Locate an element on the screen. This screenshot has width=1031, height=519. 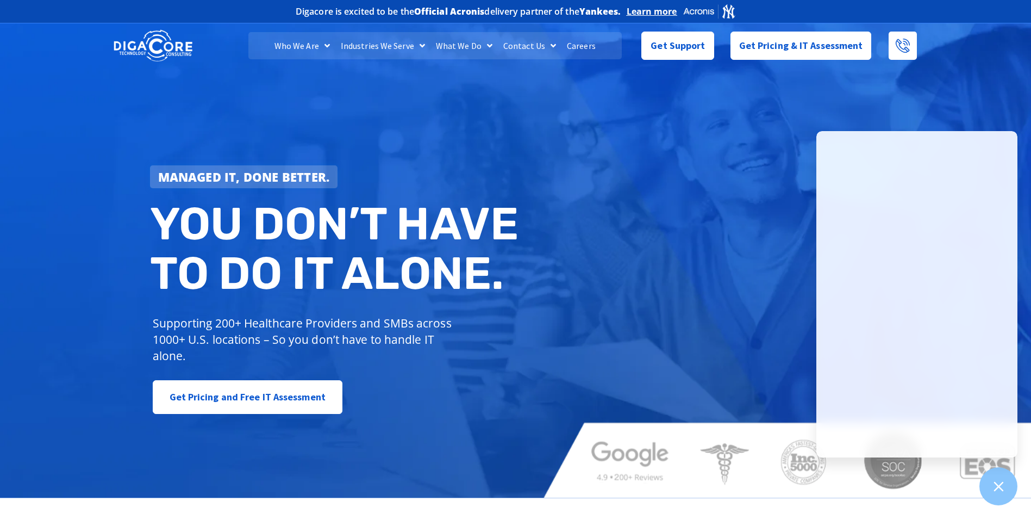
a: Learn more is located at coordinates (652, 11).